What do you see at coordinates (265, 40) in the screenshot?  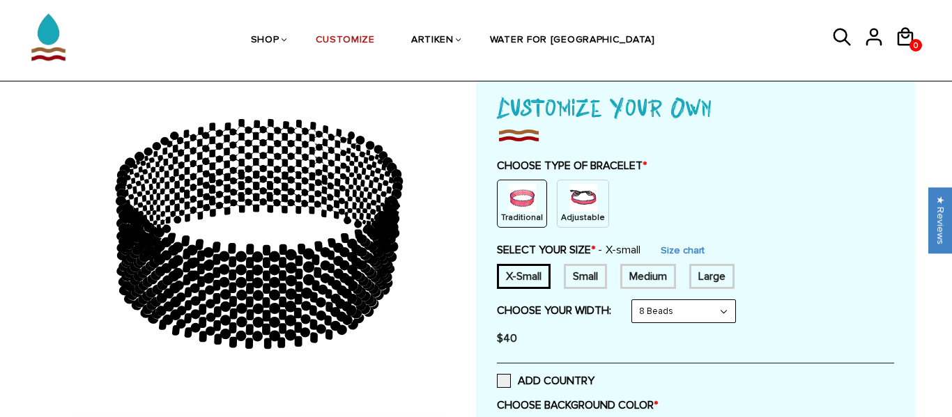 I see `a: SHOP` at bounding box center [265, 40].